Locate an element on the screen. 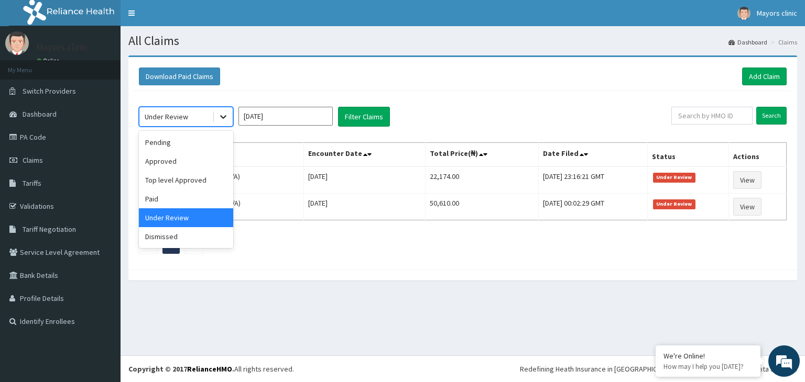  div: Approved is located at coordinates (186, 161).